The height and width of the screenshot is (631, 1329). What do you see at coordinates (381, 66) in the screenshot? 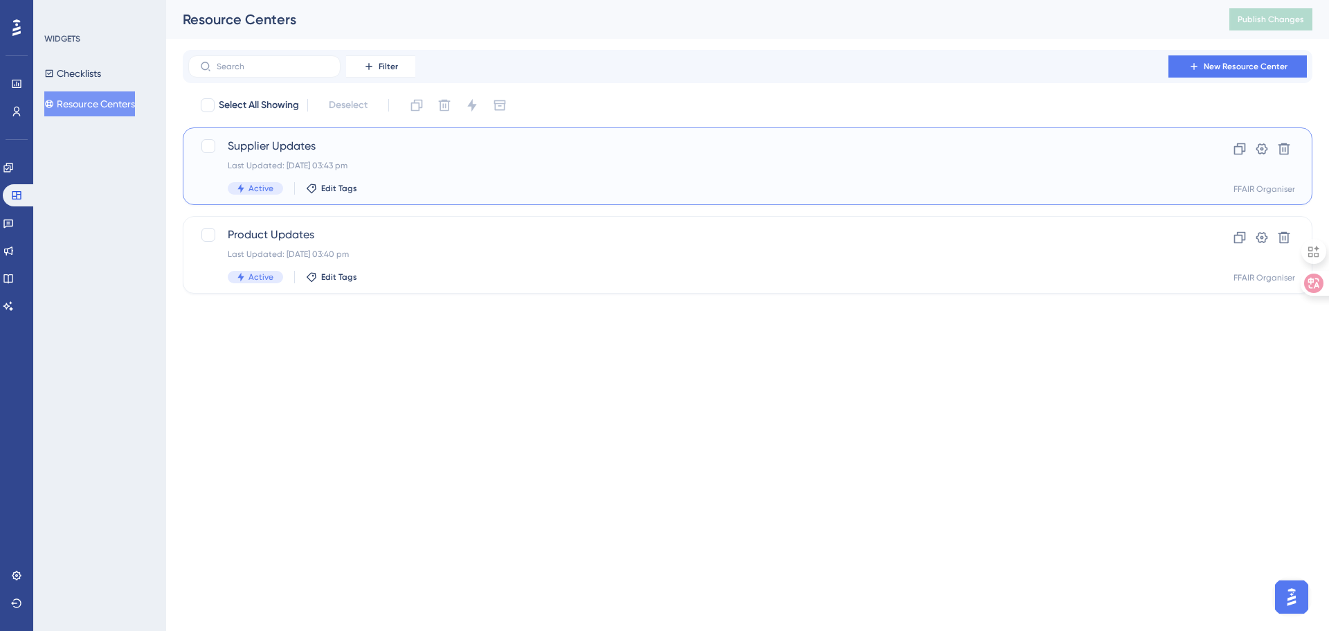
I see `button: Filter` at bounding box center [381, 66].